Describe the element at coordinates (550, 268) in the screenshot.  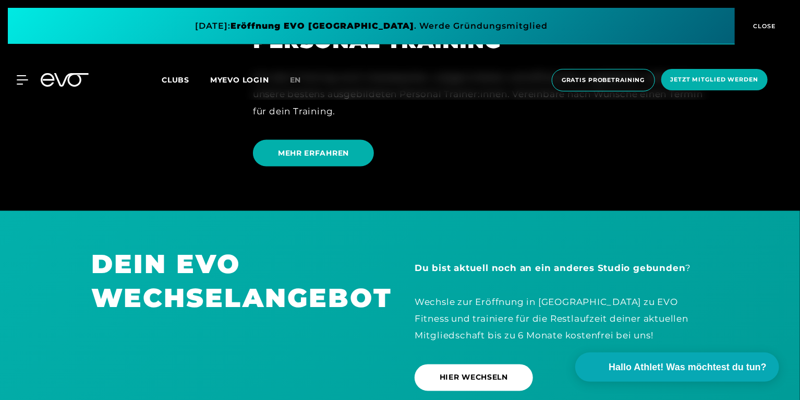
I see `strong: Du bist aktuell noch an ein anderes Studio gebunden` at that location.